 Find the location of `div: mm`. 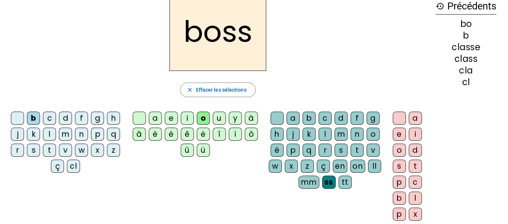

div: mm is located at coordinates (309, 182).